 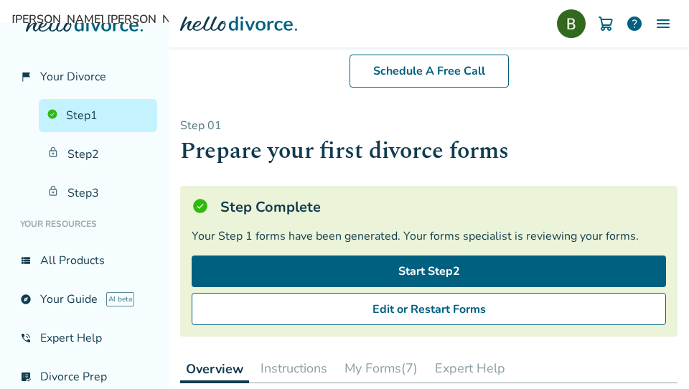 I want to click on h1: Prepare your first divorce forms, so click(x=428, y=151).